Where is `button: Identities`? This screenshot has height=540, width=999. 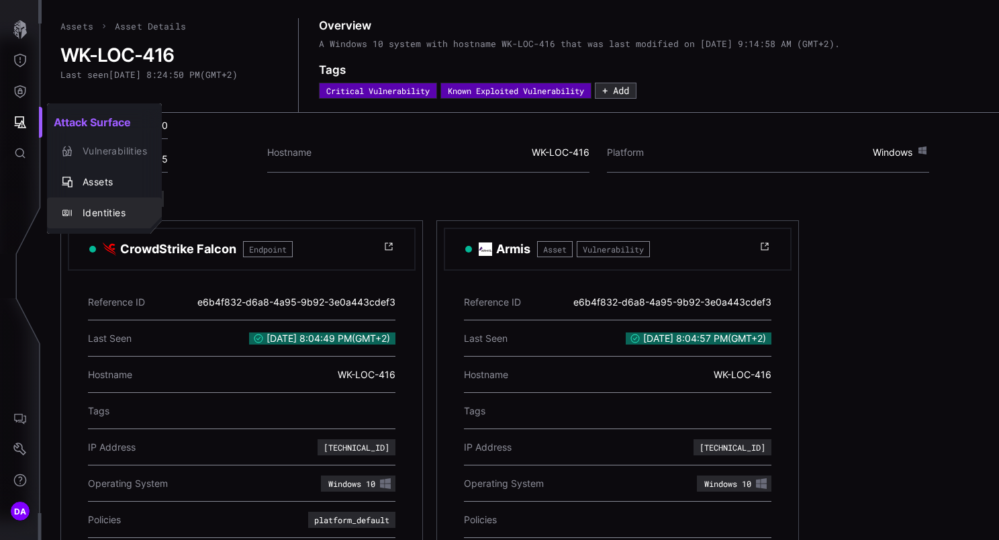
button: Identities is located at coordinates (104, 213).